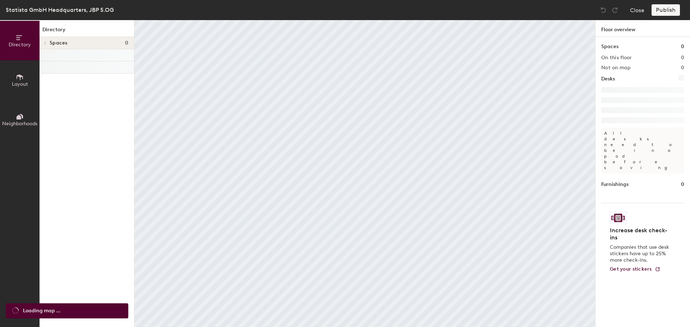  I want to click on h4: Increase desk check-ins, so click(640, 234).